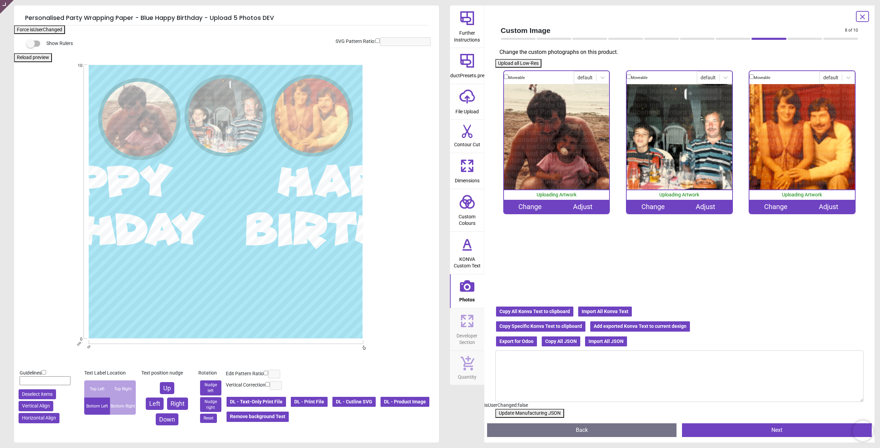 The width and height of the screenshot is (880, 448). What do you see at coordinates (245, 386) in the screenshot?
I see `label: Vertical Correction` at bounding box center [245, 386].